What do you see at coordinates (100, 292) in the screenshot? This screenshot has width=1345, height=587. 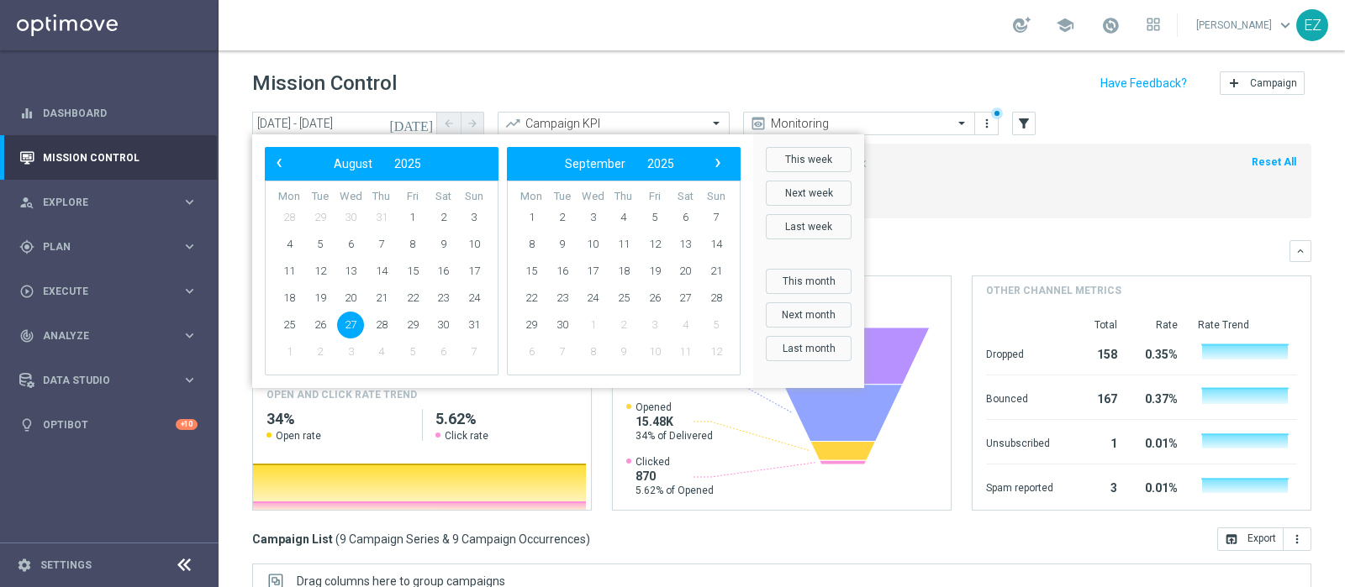 I see `div: Execute` at bounding box center [100, 292].